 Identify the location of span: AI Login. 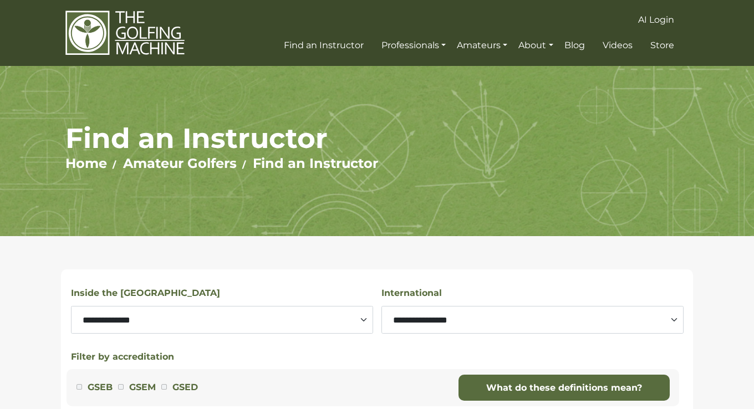
(656, 19).